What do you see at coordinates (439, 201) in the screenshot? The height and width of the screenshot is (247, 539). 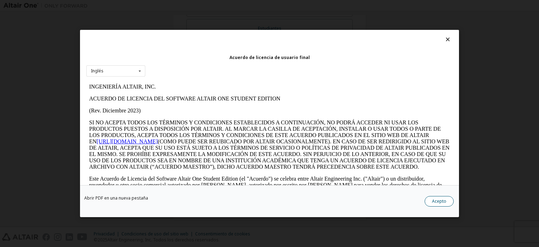 I see `font: Acepto` at bounding box center [439, 201].